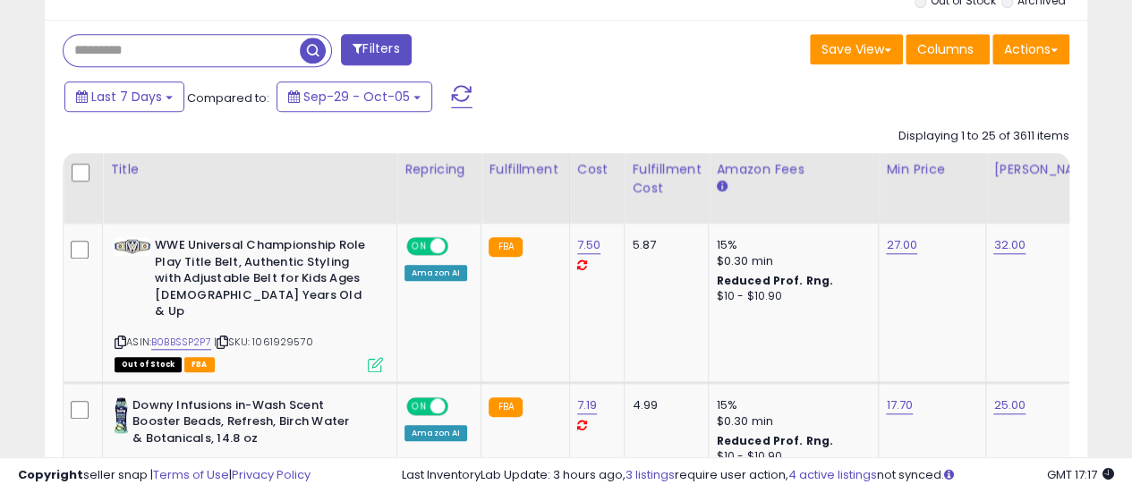 The image size is (1132, 493). What do you see at coordinates (376, 49) in the screenshot?
I see `button: Filters` at bounding box center [376, 49].